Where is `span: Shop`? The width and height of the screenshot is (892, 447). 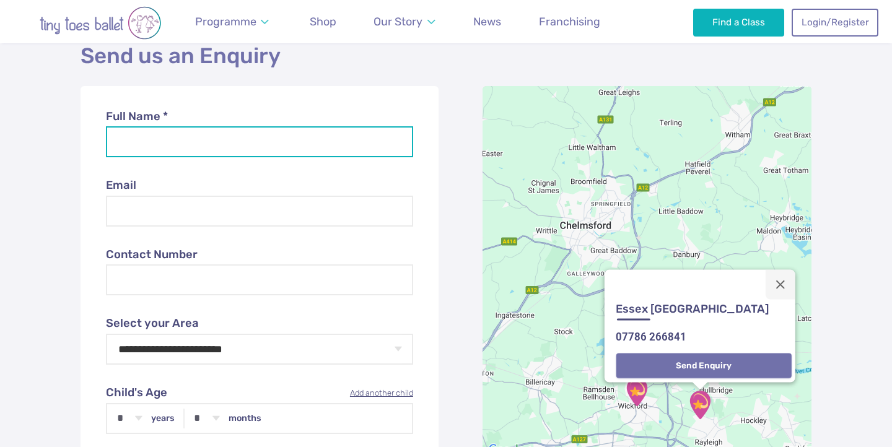 span: Shop is located at coordinates (323, 21).